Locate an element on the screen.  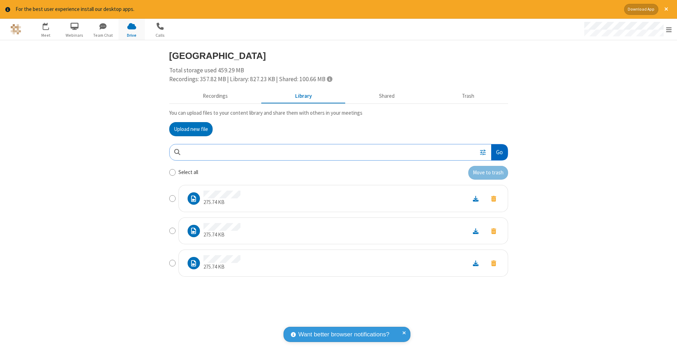
button: Content library is located at coordinates (304, 96).